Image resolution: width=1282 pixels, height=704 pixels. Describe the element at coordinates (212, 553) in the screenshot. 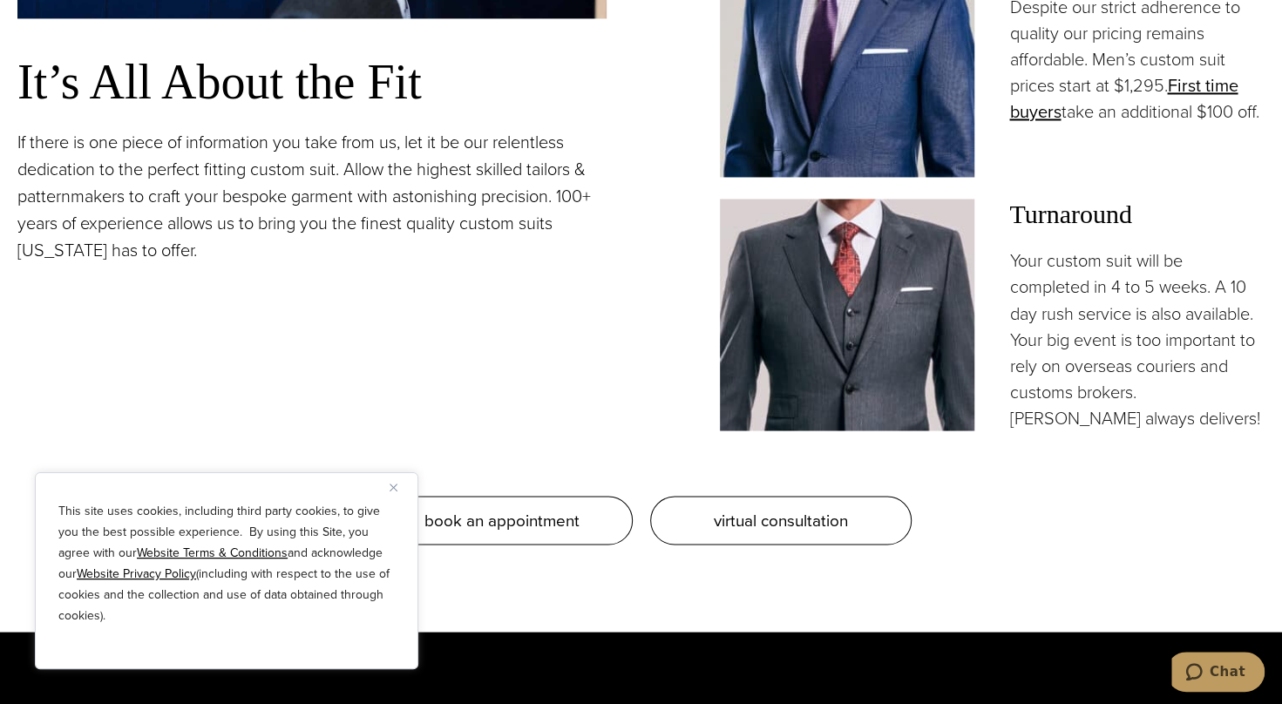

I see `u: Website Terms & Conditions` at that location.